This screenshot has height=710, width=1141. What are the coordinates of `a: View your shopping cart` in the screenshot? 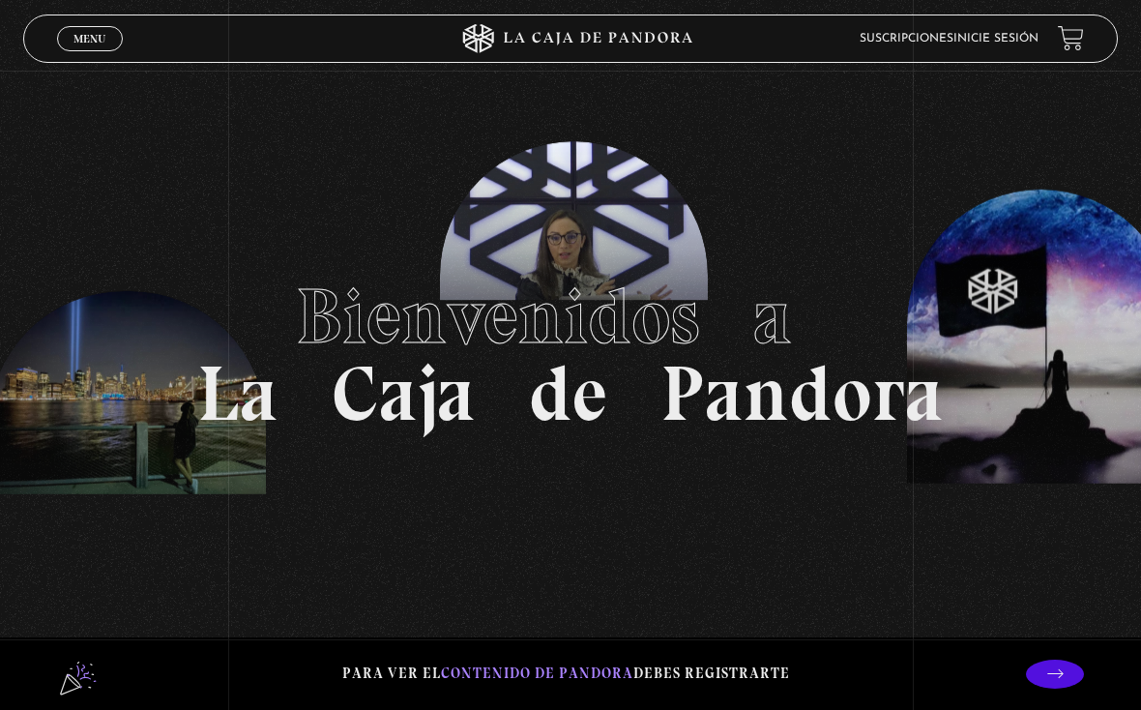 It's located at (1070, 38).